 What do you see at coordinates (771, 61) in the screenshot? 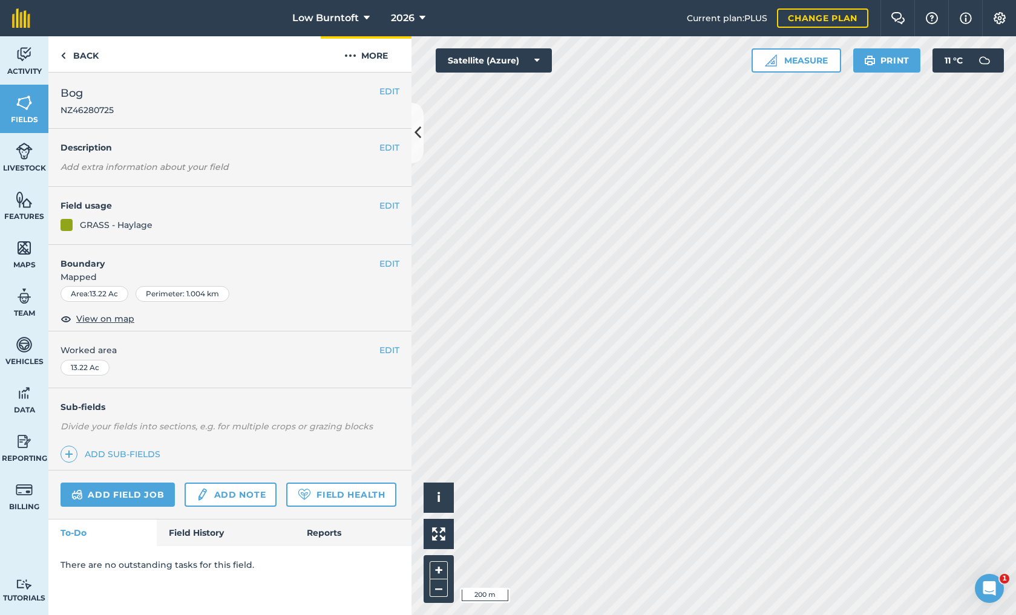
I see `img: Ruler icon` at bounding box center [771, 61].